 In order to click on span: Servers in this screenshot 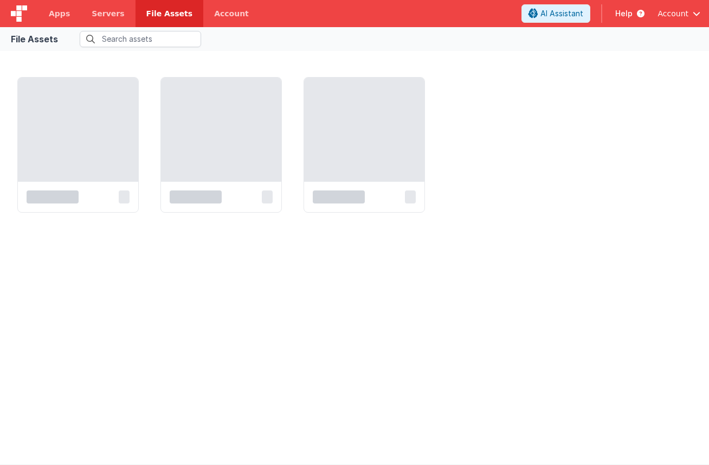, I will do `click(108, 14)`.